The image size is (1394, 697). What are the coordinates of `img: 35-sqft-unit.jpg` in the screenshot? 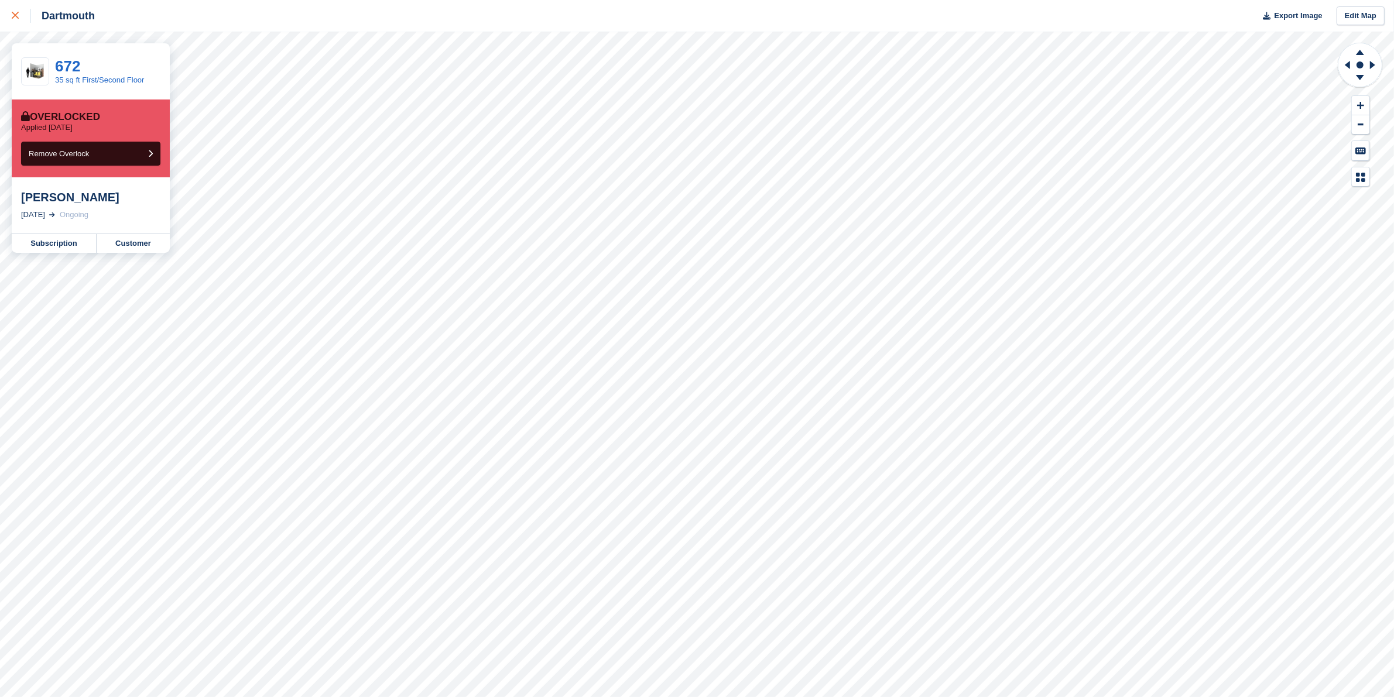 It's located at (35, 71).